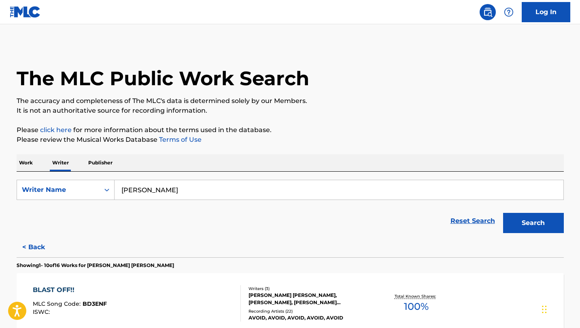  I want to click on button: < Back, so click(41, 248).